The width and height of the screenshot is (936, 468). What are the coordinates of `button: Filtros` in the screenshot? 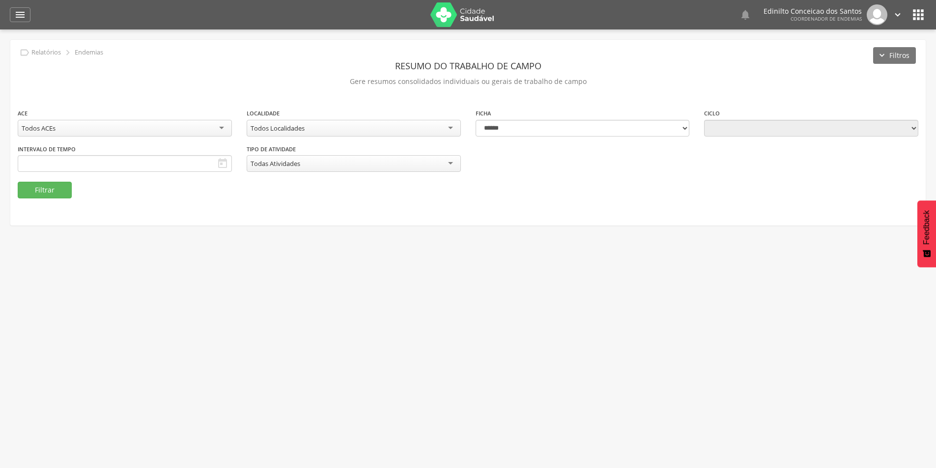 It's located at (894, 56).